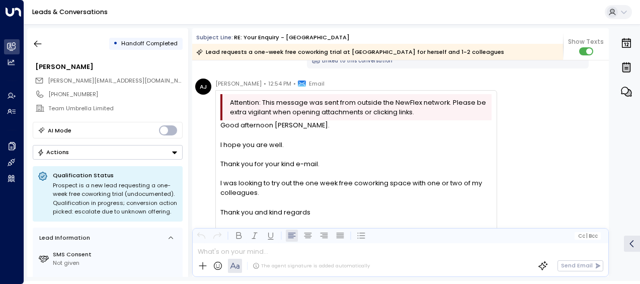 The height and width of the screenshot is (284, 640). Describe the element at coordinates (59, 130) in the screenshot. I see `div: AI Mode` at that location.